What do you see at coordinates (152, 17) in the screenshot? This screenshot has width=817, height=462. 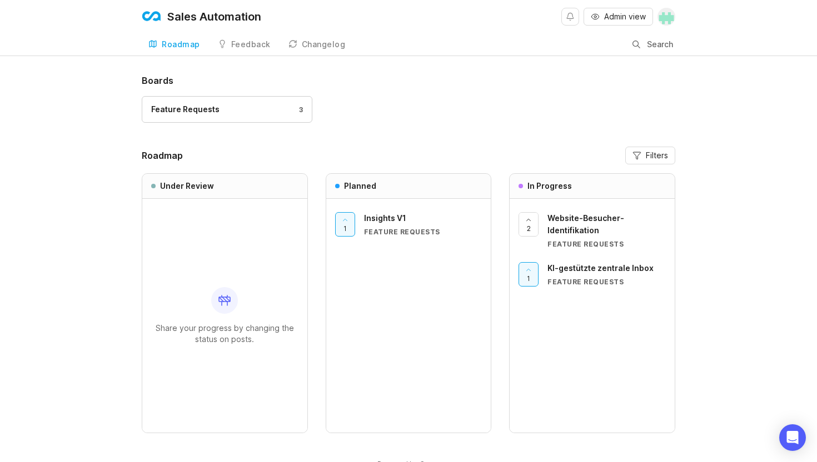 I see `img: Sales Automation logo` at bounding box center [152, 17].